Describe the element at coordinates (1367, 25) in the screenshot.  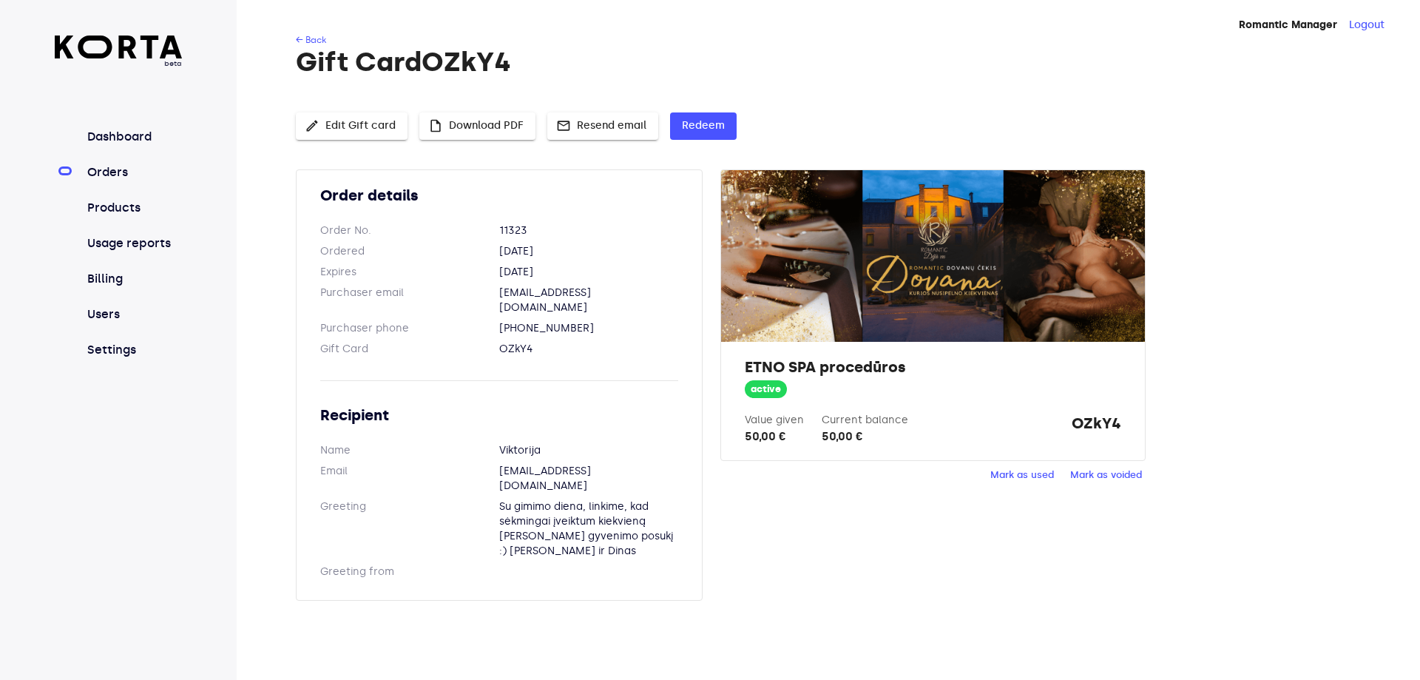
I see `button: Logout` at that location.